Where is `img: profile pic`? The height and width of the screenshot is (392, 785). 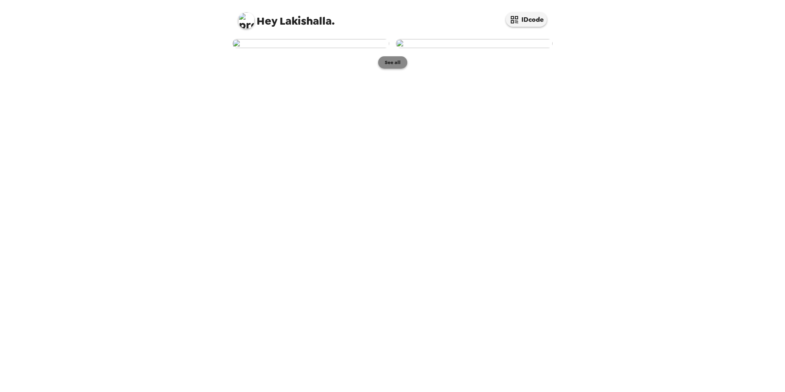 img: profile pic is located at coordinates (246, 21).